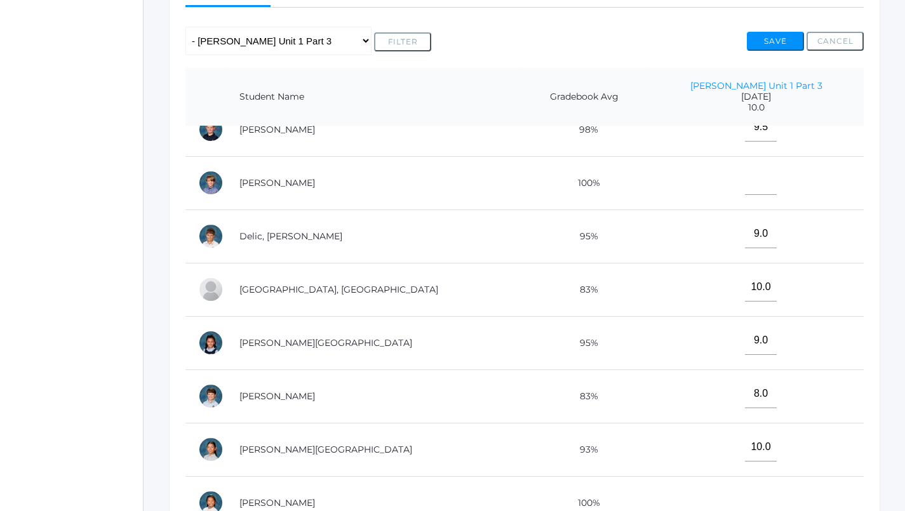 The width and height of the screenshot is (905, 511). Describe the element at coordinates (756, 107) in the screenshot. I see `span: 10.0` at that location.